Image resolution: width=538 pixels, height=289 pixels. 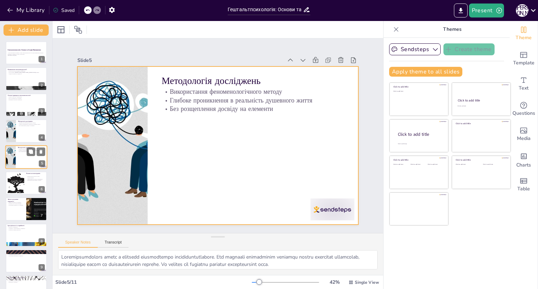 I want to click on div: Add ready made slides, so click(x=524, y=59).